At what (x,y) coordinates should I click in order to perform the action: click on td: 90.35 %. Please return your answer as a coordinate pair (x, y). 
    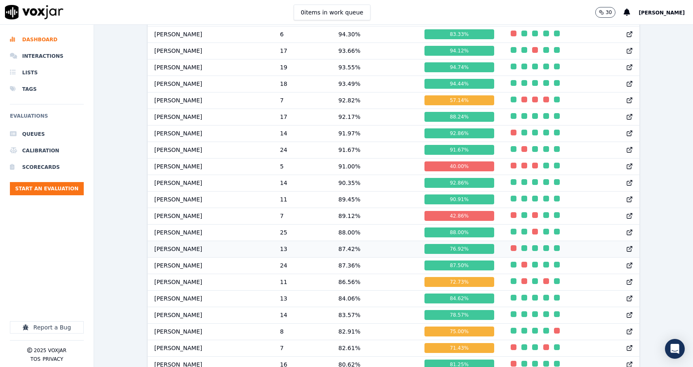
    Looking at the image, I should click on (375, 183).